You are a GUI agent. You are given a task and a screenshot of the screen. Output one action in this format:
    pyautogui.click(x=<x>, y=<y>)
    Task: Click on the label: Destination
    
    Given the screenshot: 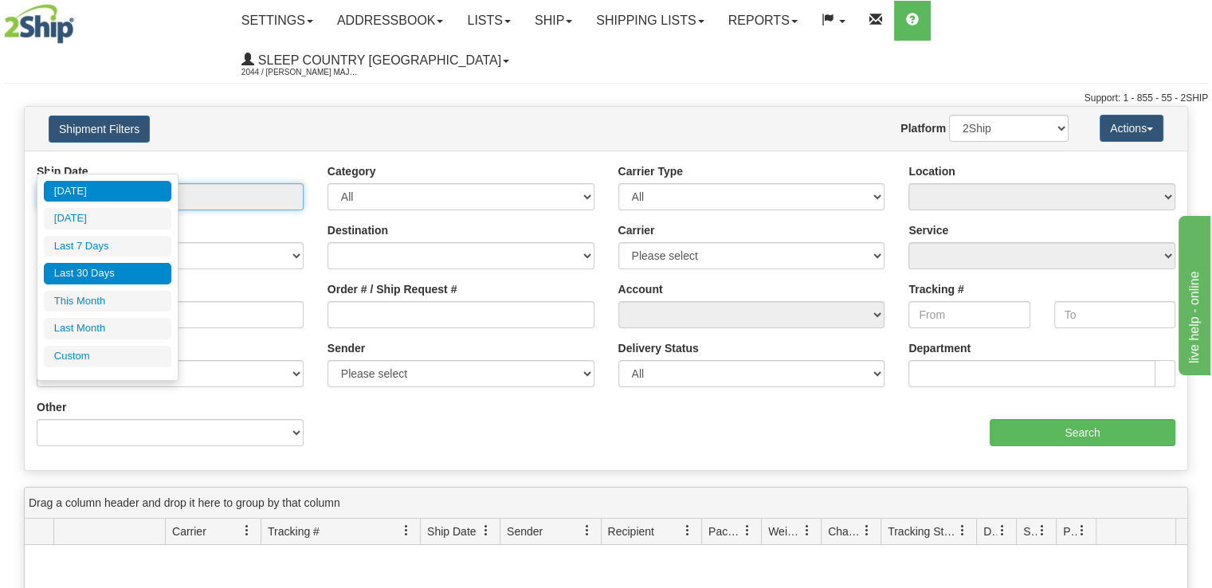 What is the action you would take?
    pyautogui.click(x=358, y=230)
    